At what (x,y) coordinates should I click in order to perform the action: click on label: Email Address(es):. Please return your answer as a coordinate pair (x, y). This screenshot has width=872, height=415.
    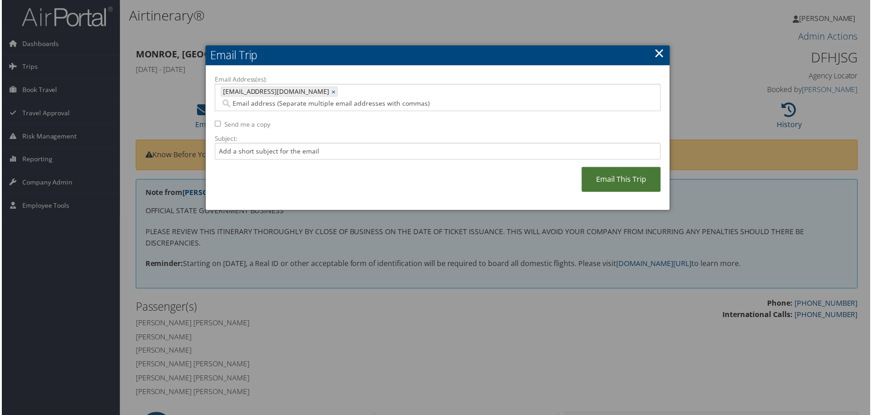
    Looking at the image, I should click on (438, 80).